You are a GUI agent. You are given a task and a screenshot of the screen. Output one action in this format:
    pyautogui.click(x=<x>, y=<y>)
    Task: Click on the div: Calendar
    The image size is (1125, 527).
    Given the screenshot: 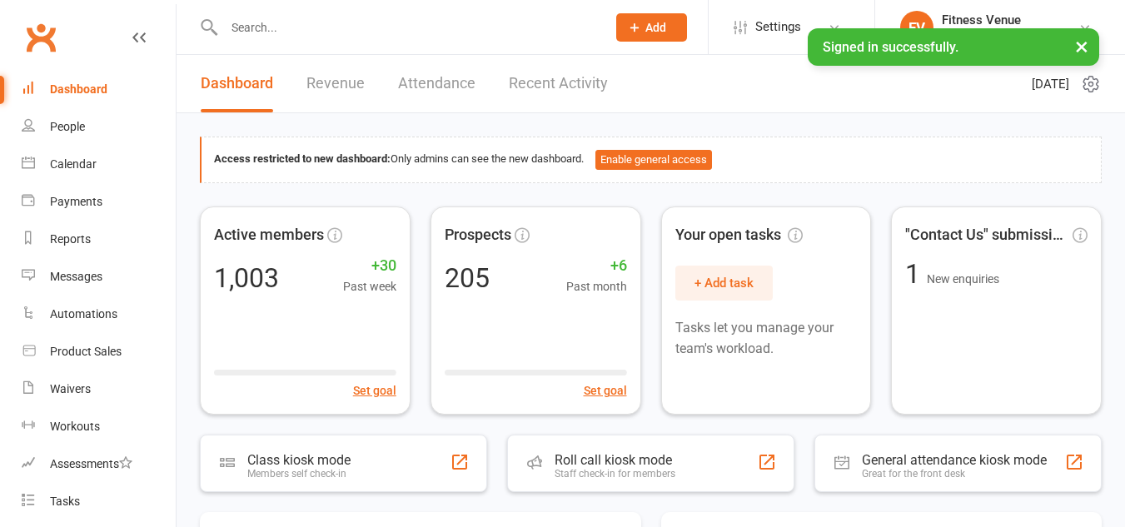 What is the action you would take?
    pyautogui.click(x=73, y=164)
    